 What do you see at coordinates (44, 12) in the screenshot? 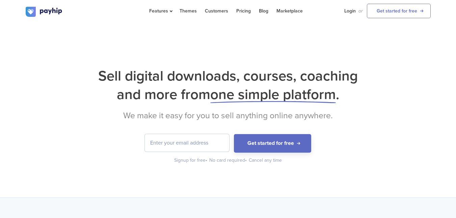
I see `img: logo.svg` at bounding box center [44, 12].